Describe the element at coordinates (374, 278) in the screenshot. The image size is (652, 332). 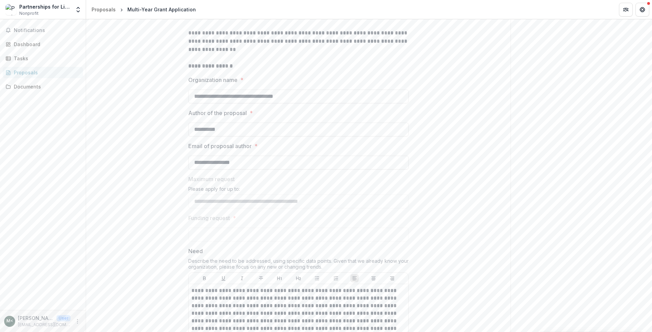
I see `button: Align Center` at that location.